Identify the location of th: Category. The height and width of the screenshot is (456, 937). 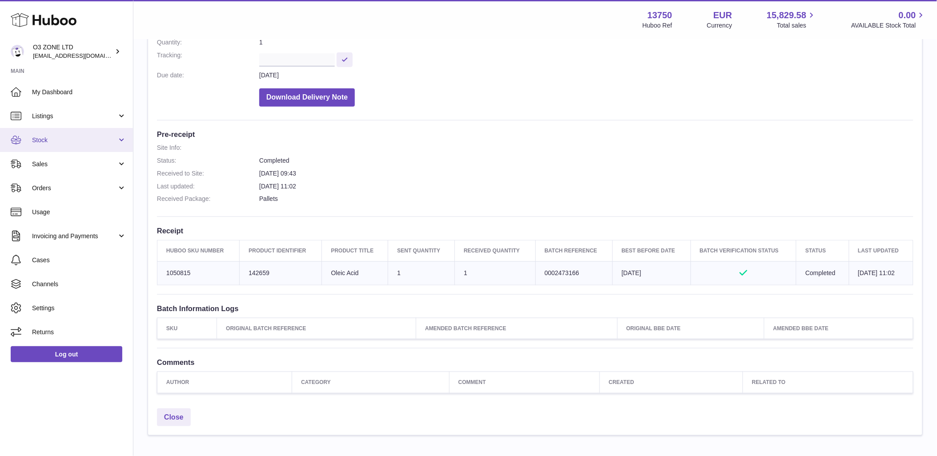
(371, 382).